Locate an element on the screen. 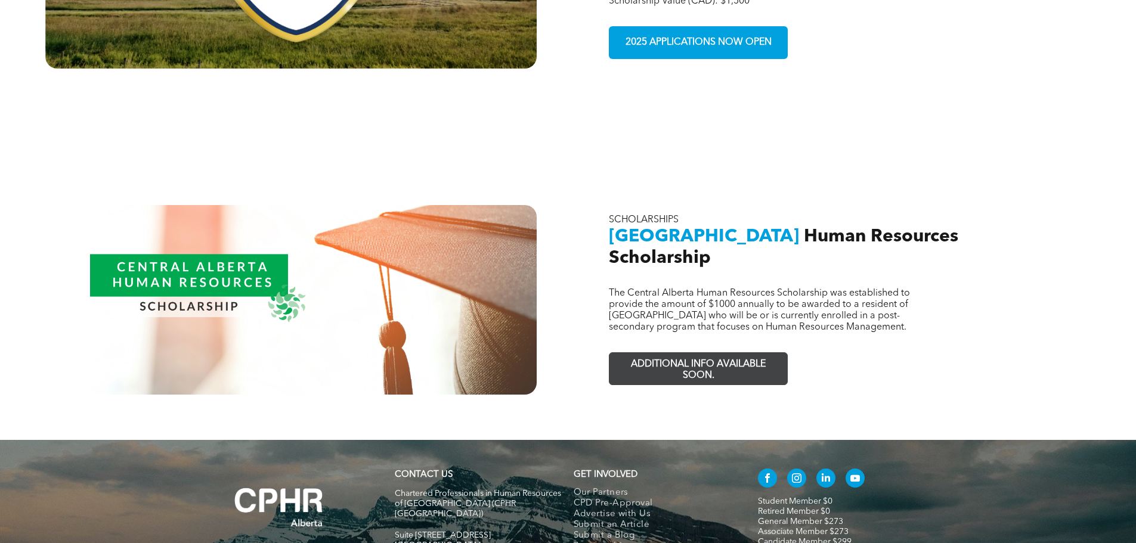  a: Retired Member $0 is located at coordinates (794, 512).